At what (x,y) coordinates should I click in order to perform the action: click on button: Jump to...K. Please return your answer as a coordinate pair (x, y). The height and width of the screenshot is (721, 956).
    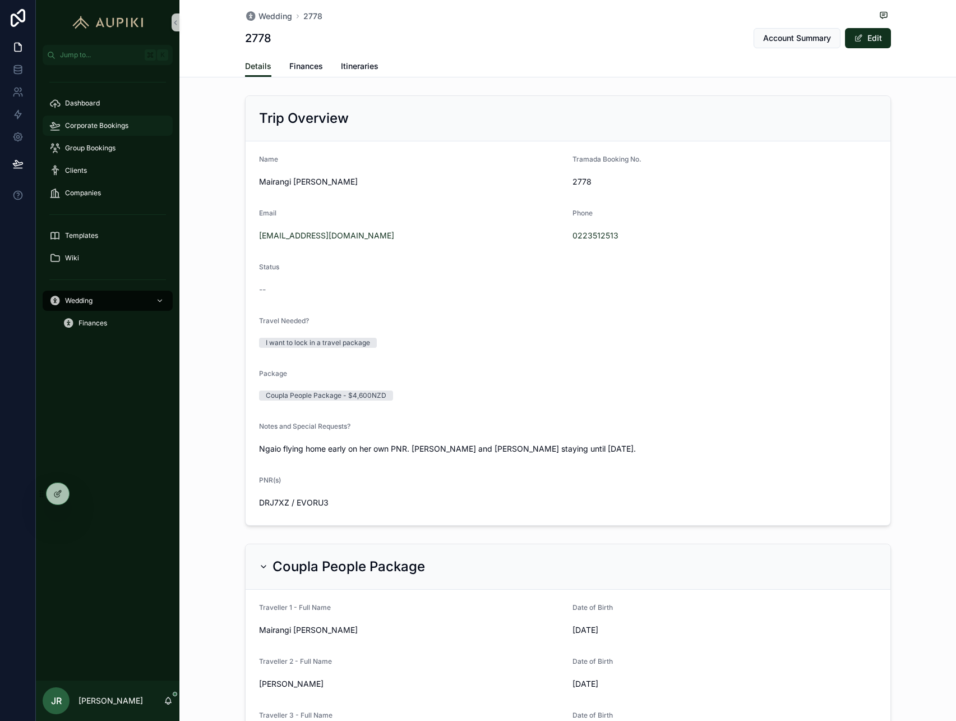
    Looking at the image, I should click on (108, 55).